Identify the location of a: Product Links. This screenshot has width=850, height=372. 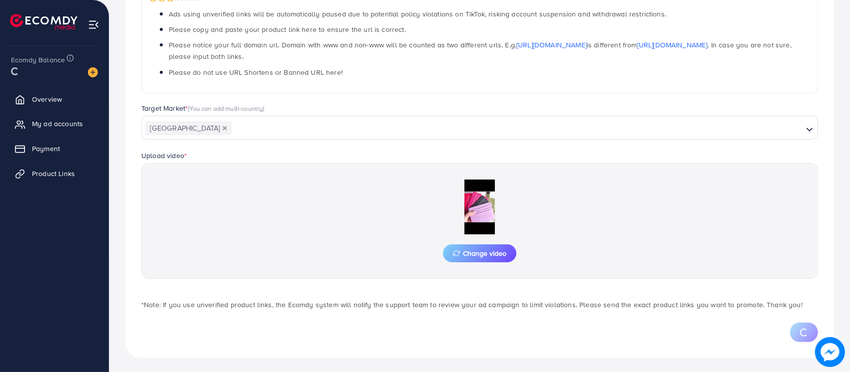
(54, 174).